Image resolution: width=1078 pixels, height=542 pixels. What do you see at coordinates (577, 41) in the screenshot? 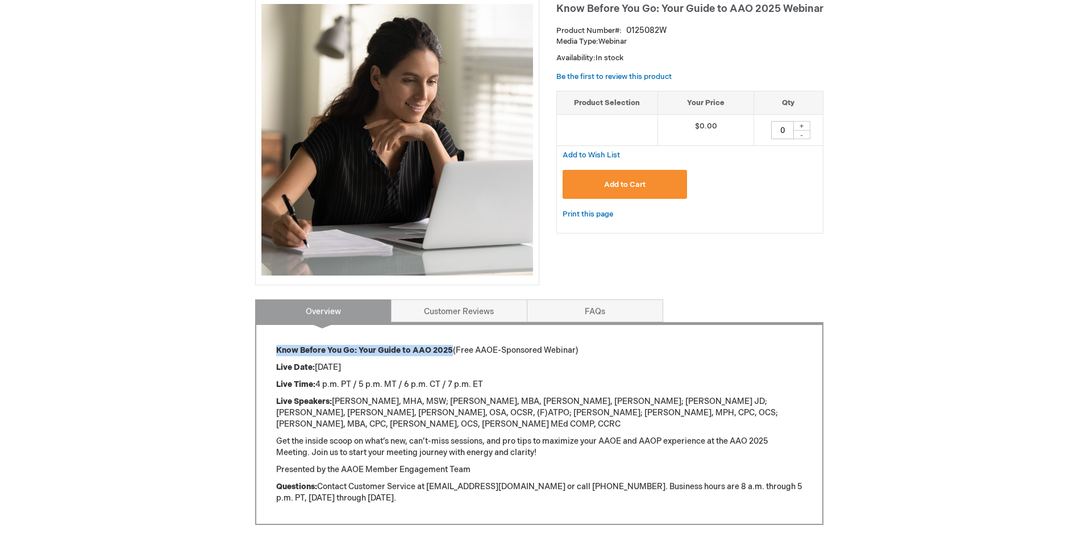
I see `strong: Media Type:` at bounding box center [577, 41].